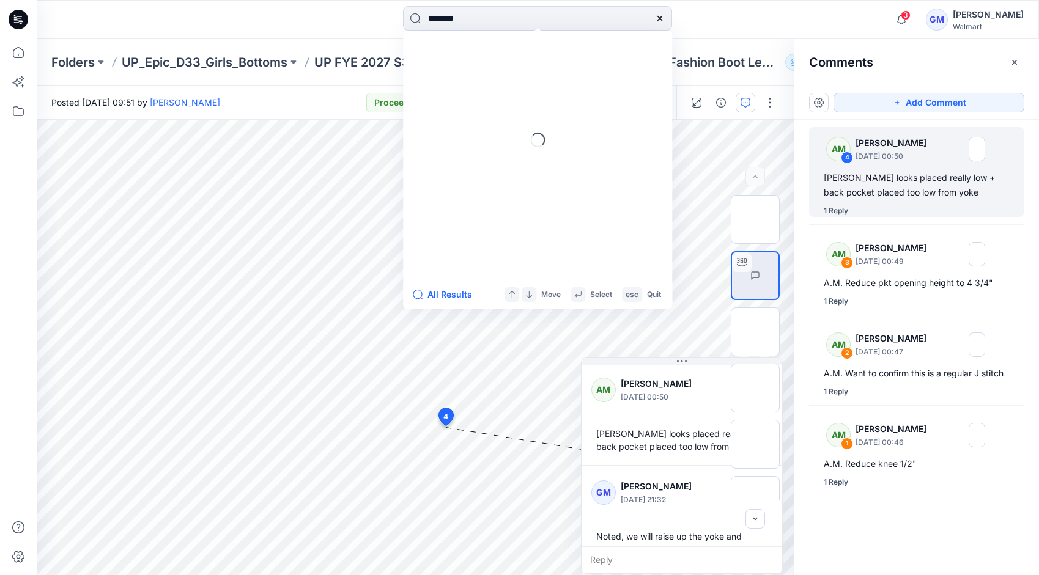 Image resolution: width=1039 pixels, height=575 pixels. I want to click on div: A.M. Reduce knee 1/2", so click(917, 464).